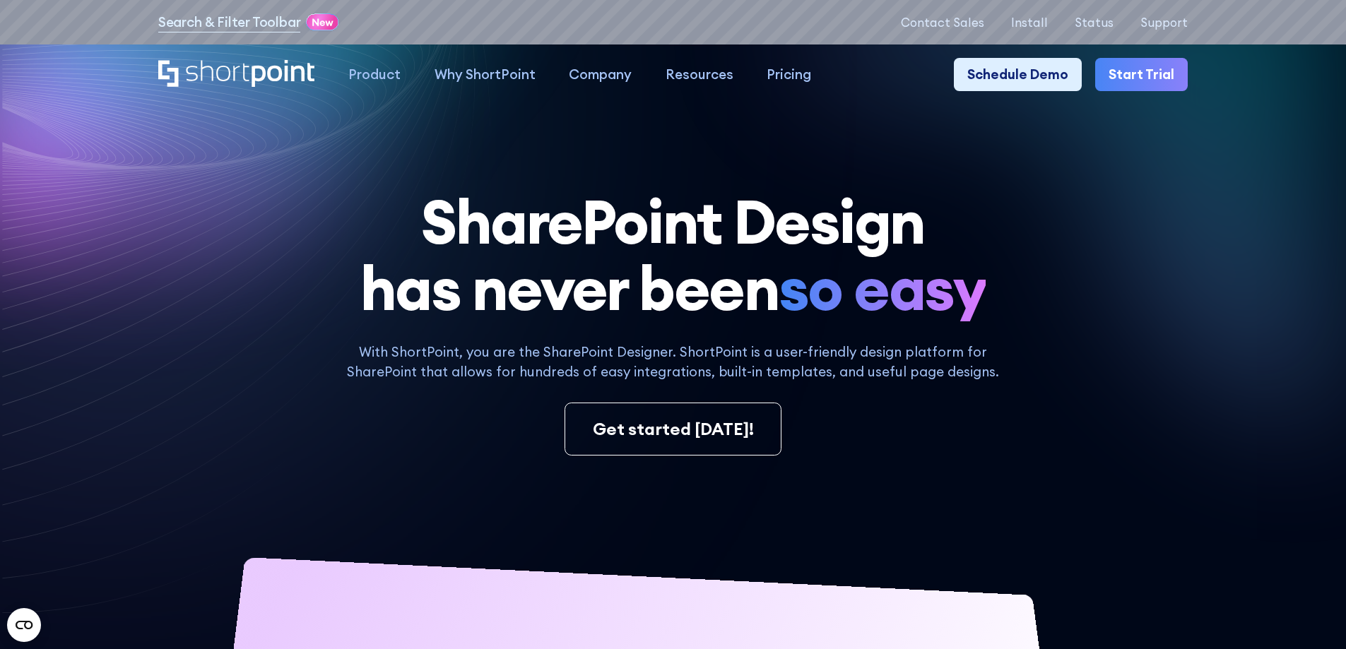  Describe the element at coordinates (600, 75) in the screenshot. I see `a: Company` at that location.